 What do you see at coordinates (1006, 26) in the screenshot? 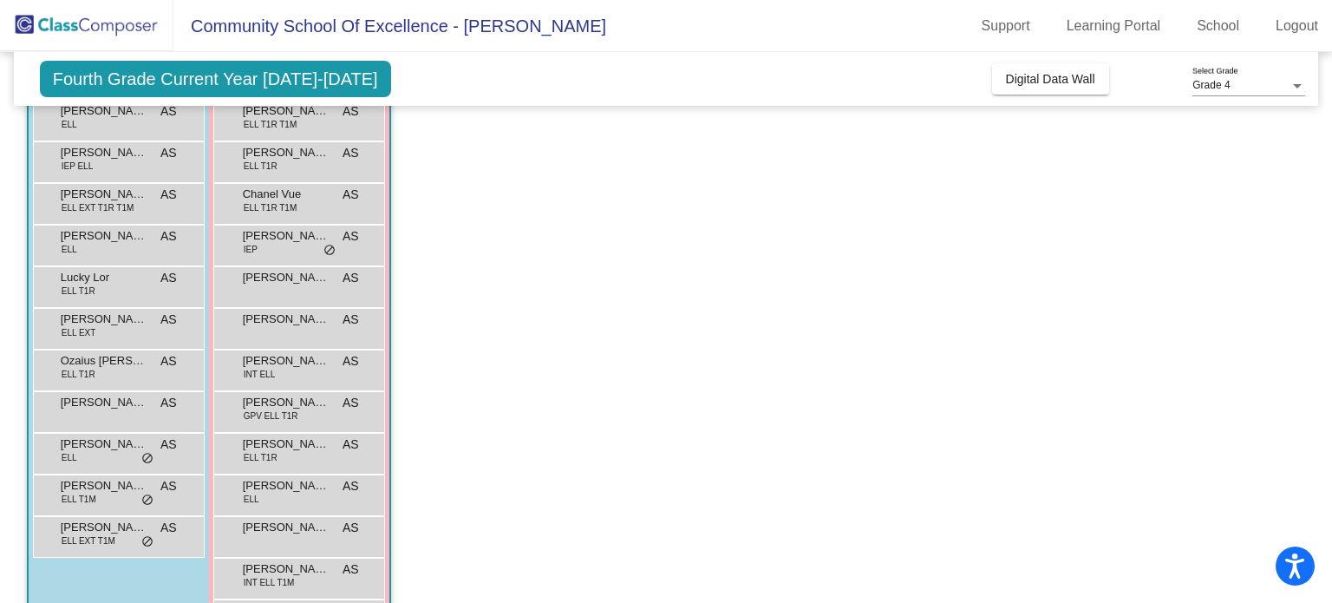
I see `a: Support` at bounding box center [1006, 26].